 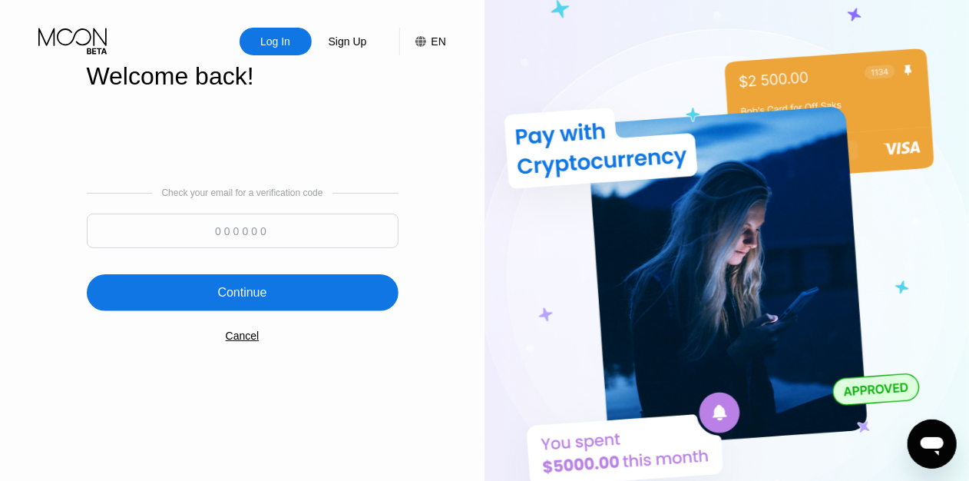 I want to click on div: Welcome back!, so click(x=243, y=76).